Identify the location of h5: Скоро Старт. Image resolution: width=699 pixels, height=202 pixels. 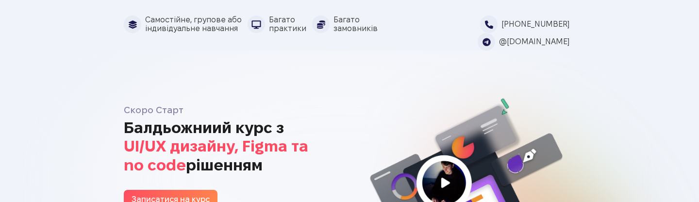
(233, 110).